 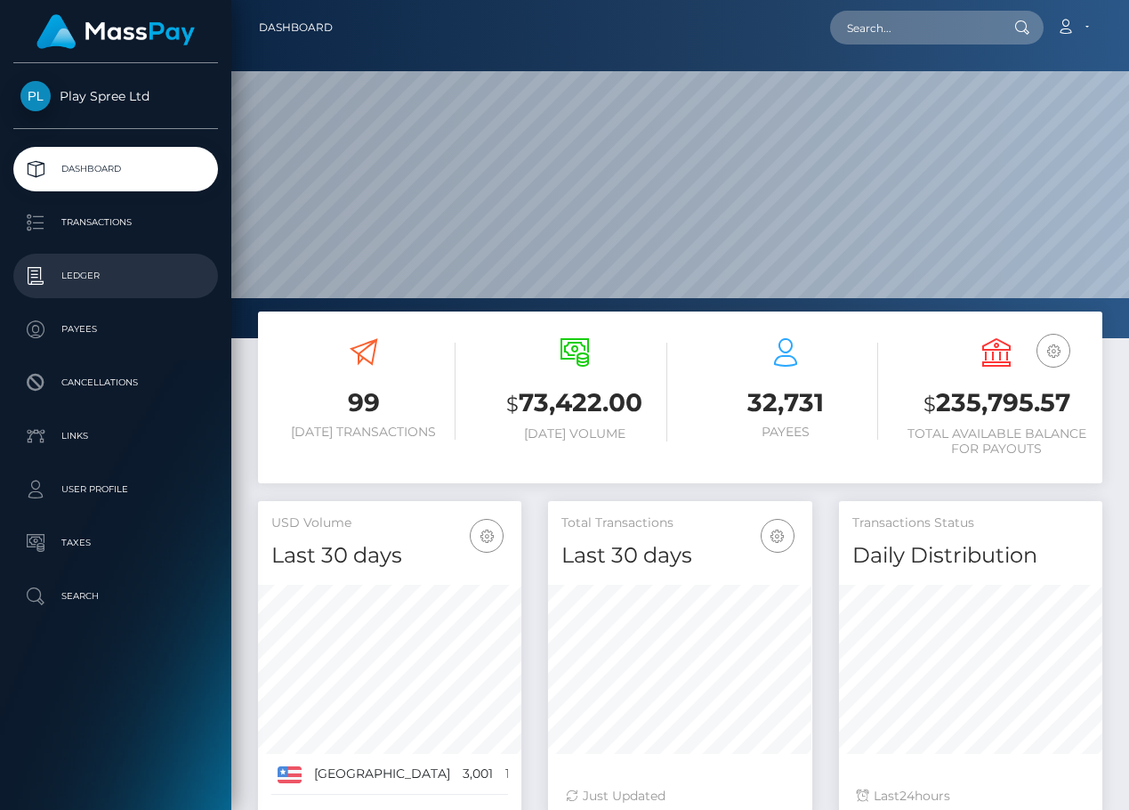 I want to click on a: Search, so click(x=116, y=596).